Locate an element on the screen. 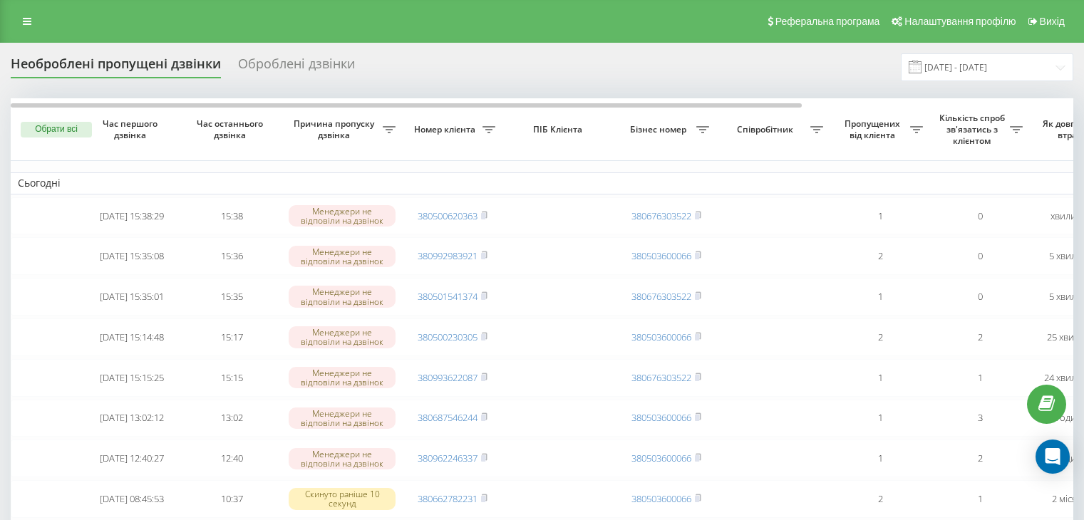 This screenshot has height=520, width=1084. a: 380662782231 is located at coordinates (448, 499).